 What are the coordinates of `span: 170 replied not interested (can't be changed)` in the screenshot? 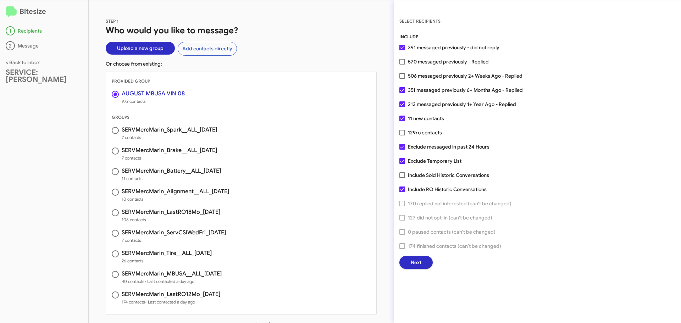 It's located at (460, 204).